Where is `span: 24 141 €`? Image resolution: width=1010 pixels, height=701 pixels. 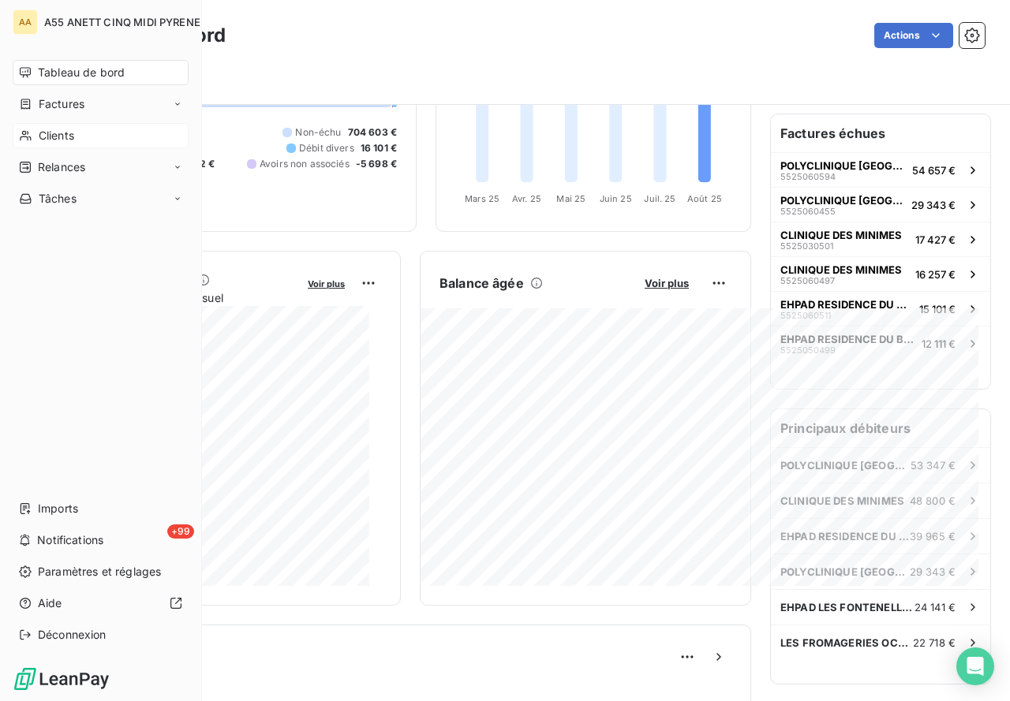
span: 24 141 € is located at coordinates (935, 608).